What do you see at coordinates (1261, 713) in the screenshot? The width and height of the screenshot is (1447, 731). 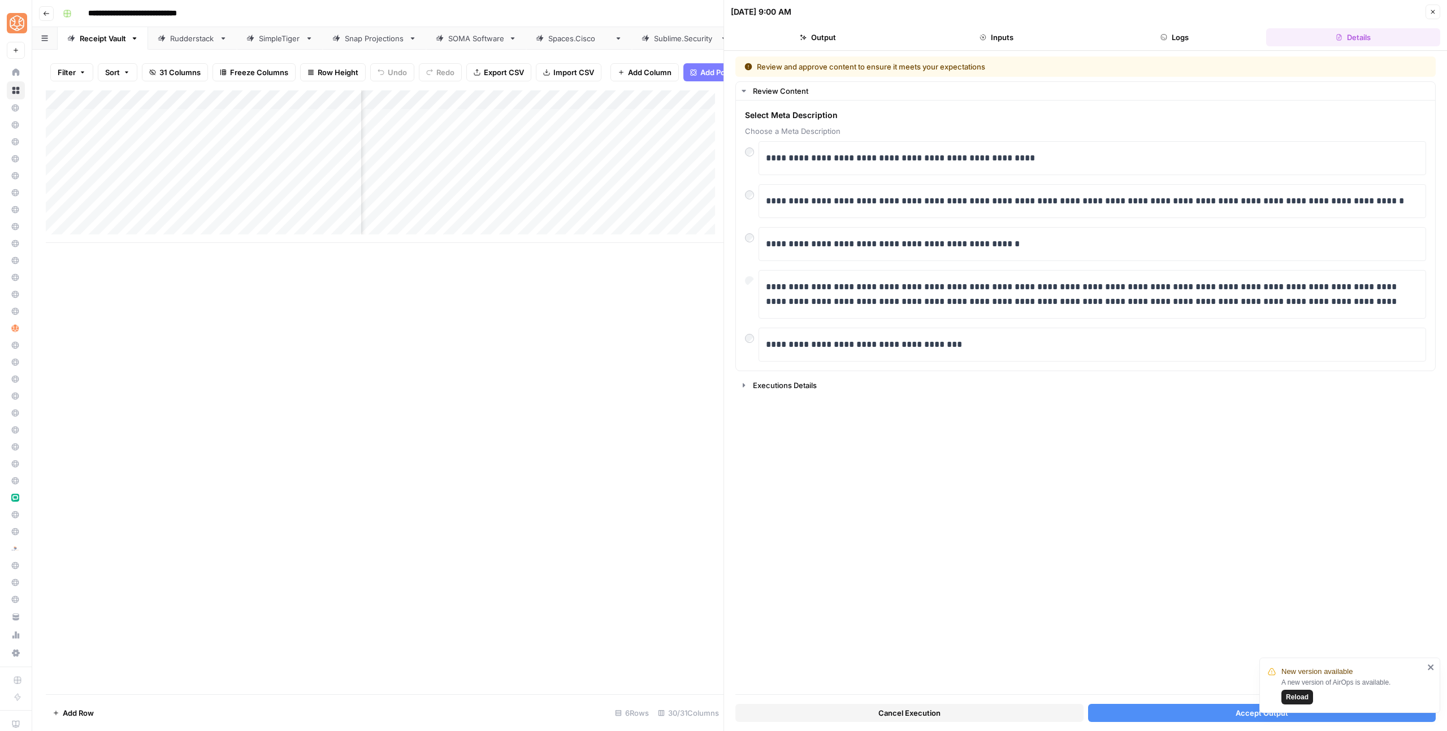 I see `span: Accept Output` at bounding box center [1261, 713].